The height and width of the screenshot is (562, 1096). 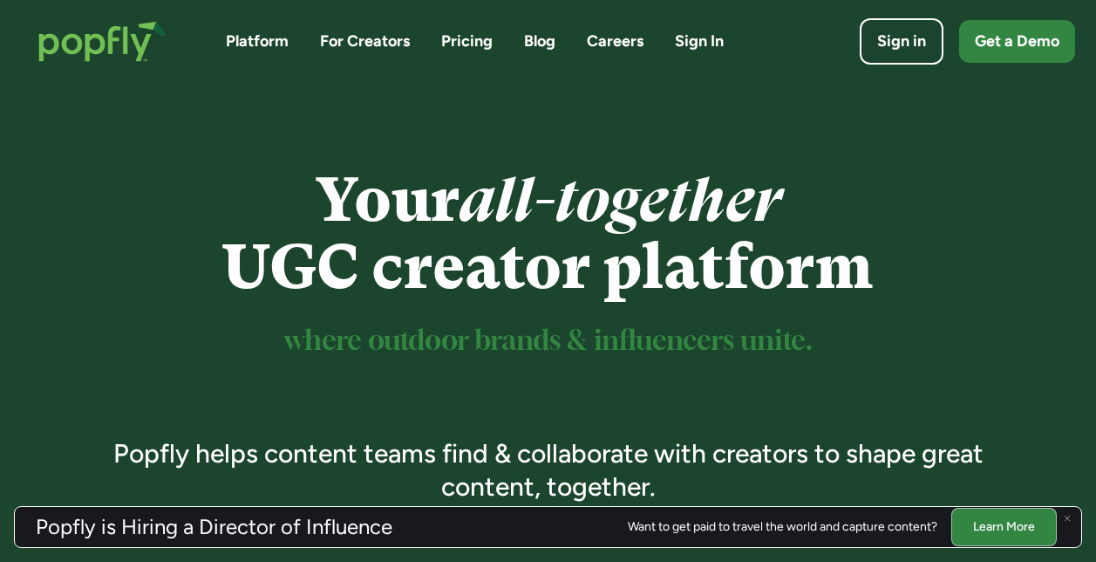 What do you see at coordinates (902, 41) in the screenshot?
I see `a: Sign in` at bounding box center [902, 41].